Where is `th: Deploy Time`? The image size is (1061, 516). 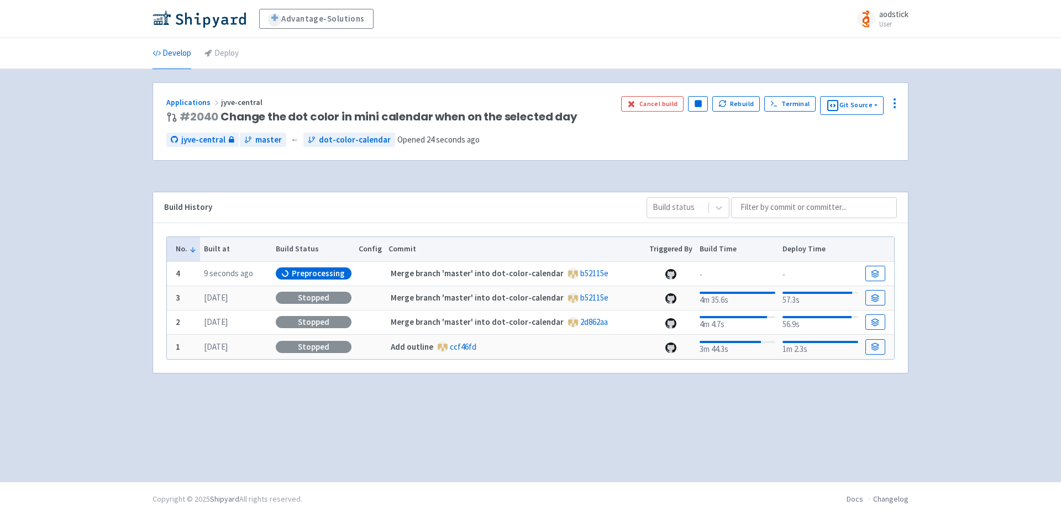 th: Deploy Time is located at coordinates (820, 249).